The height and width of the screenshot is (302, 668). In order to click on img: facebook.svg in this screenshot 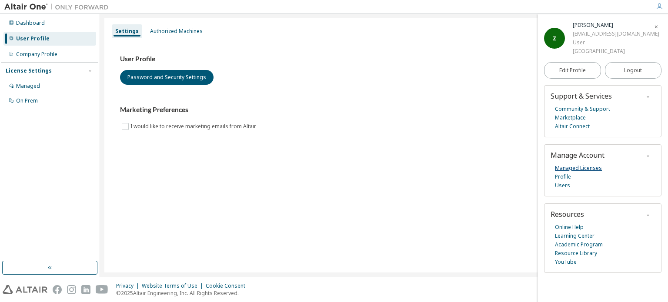, I will do `click(57, 290)`.